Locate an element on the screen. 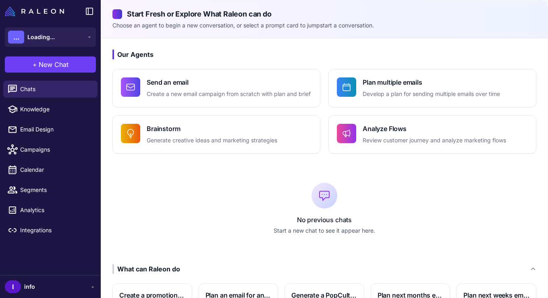 This screenshot has width=548, height=298. span: Campaigns is located at coordinates (56, 150).